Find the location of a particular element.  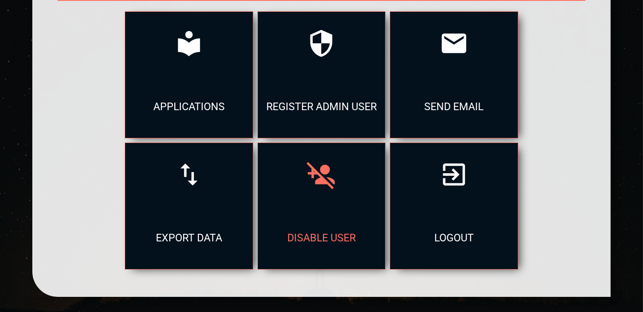

div: register admin user is located at coordinates (321, 106).